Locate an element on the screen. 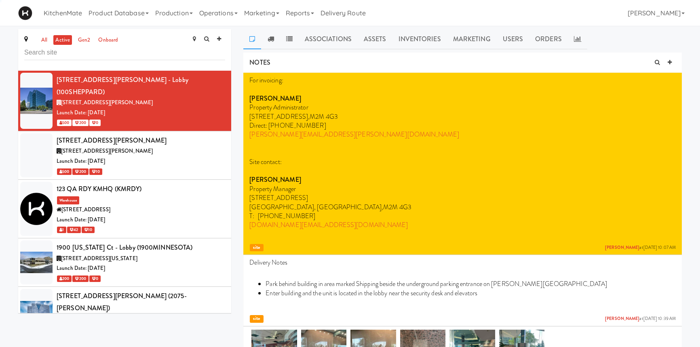  a: active is located at coordinates (63, 40).